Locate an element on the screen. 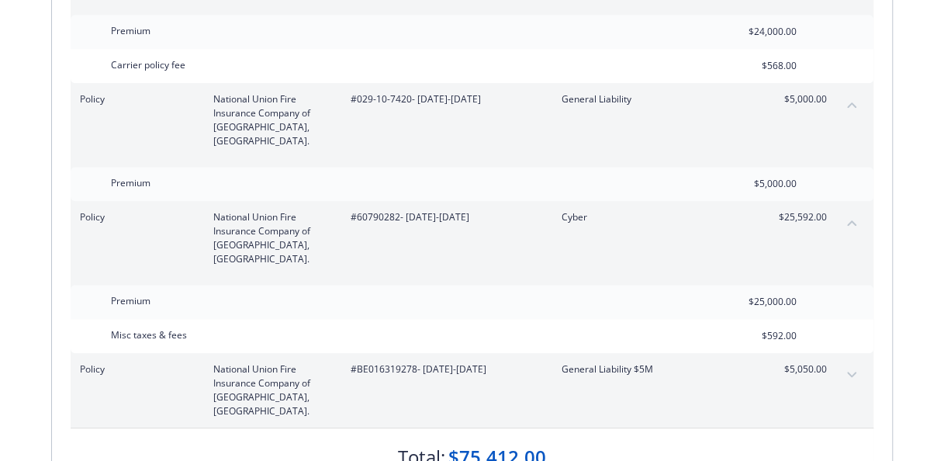 The width and height of the screenshot is (944, 461). span: $5,000.00 is located at coordinates (797, 99).